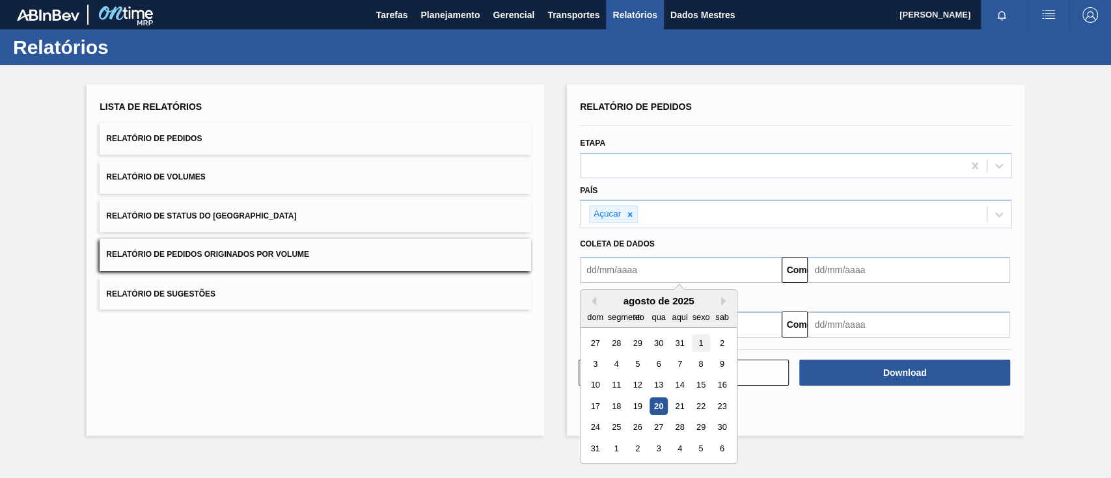  What do you see at coordinates (701, 385) in the screenshot?
I see `font: 15` at bounding box center [701, 385].